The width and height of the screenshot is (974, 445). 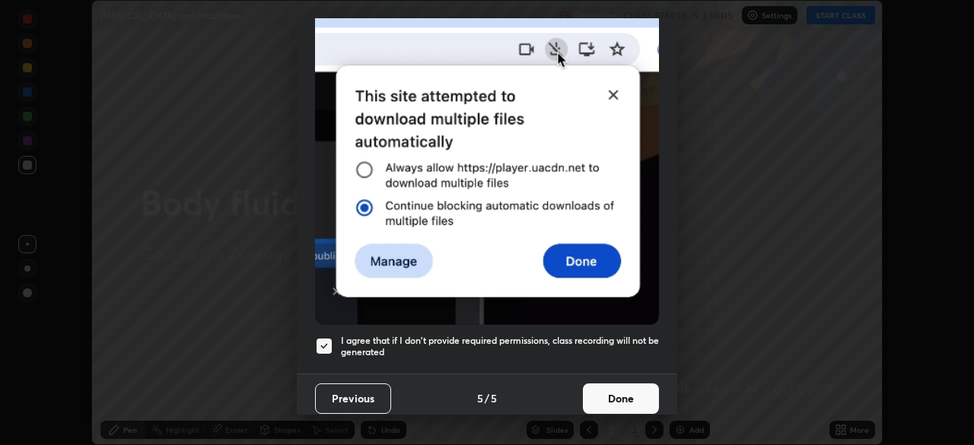 I want to click on button: Done, so click(x=621, y=399).